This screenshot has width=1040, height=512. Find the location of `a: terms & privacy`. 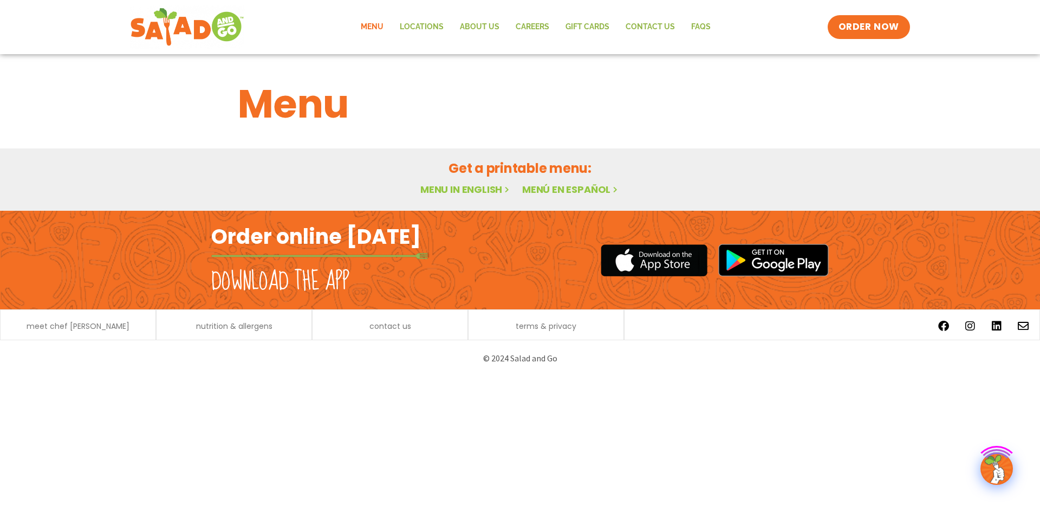

a: terms & privacy is located at coordinates (546, 326).